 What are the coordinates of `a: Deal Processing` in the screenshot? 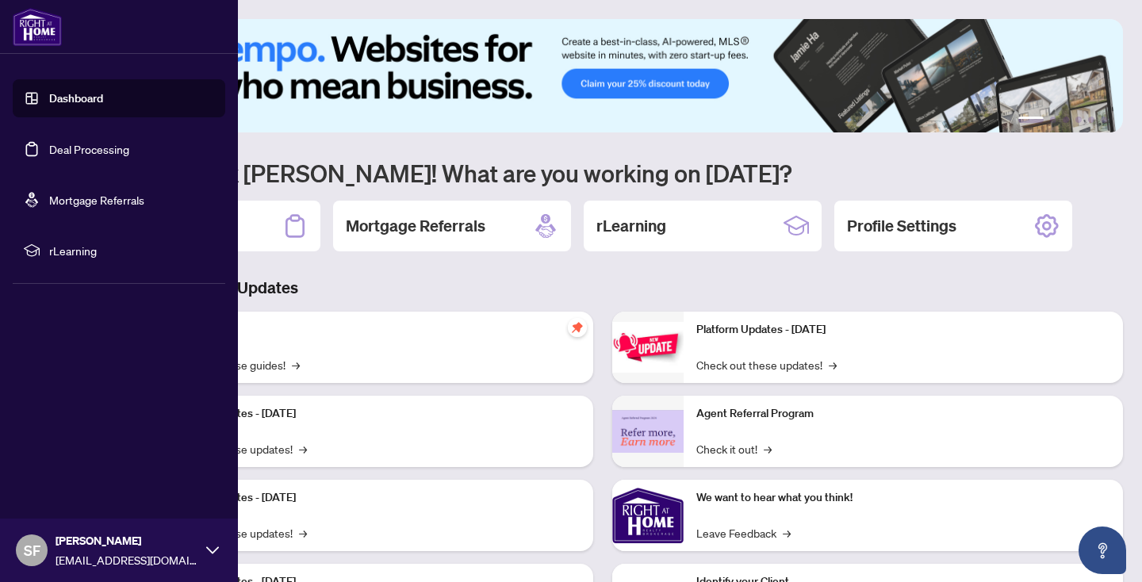 It's located at (89, 149).